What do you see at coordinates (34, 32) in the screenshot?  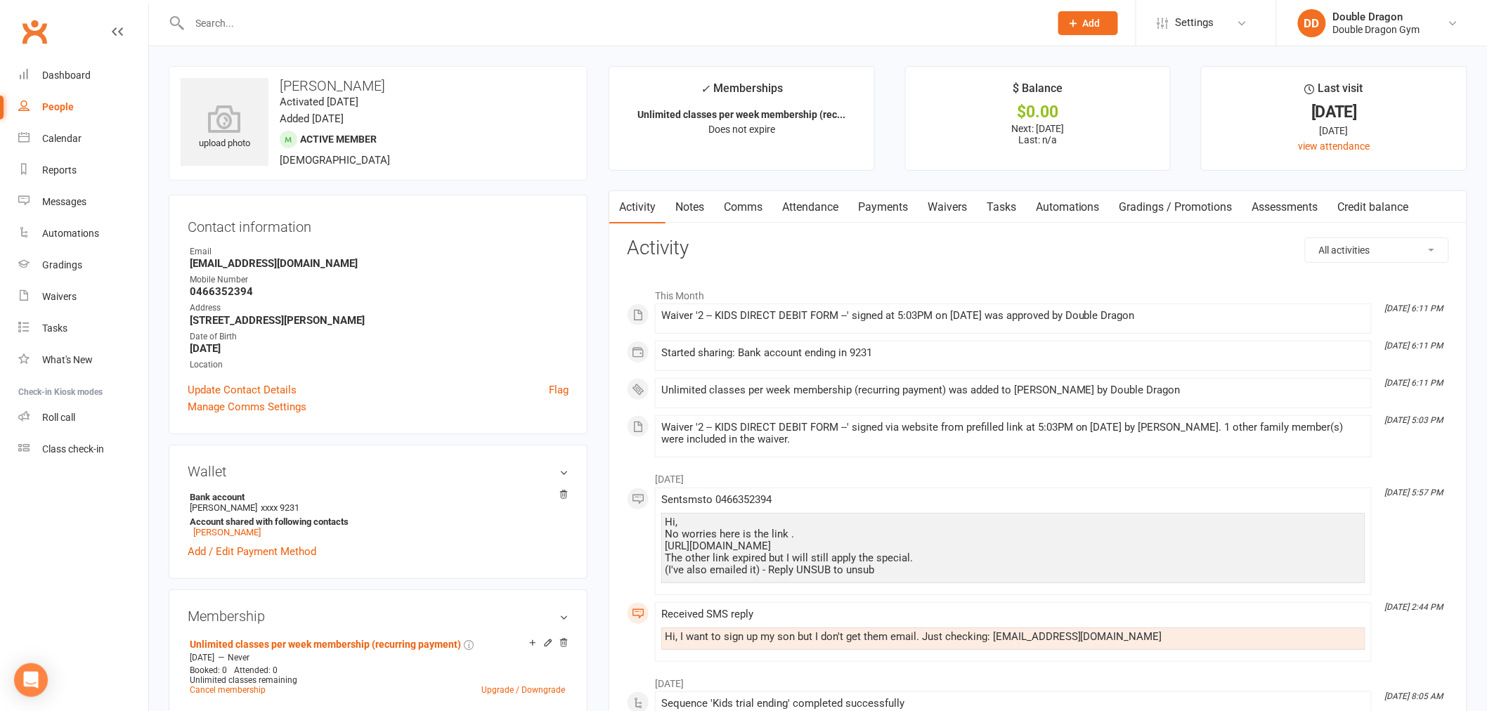 I see `a: Clubworx` at bounding box center [34, 32].